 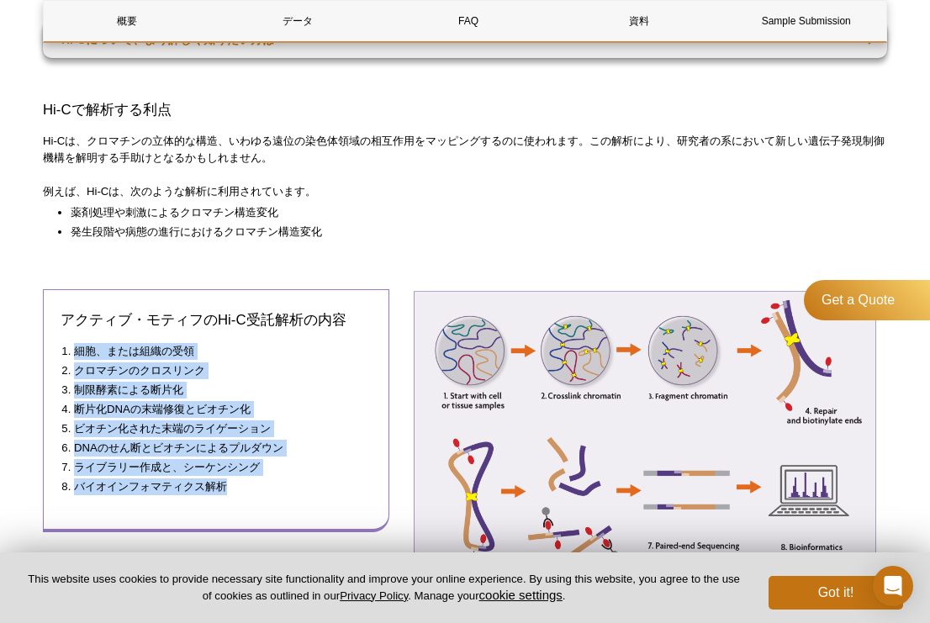 What do you see at coordinates (468, 21) in the screenshot?
I see `a: FAQ` at bounding box center [468, 21].